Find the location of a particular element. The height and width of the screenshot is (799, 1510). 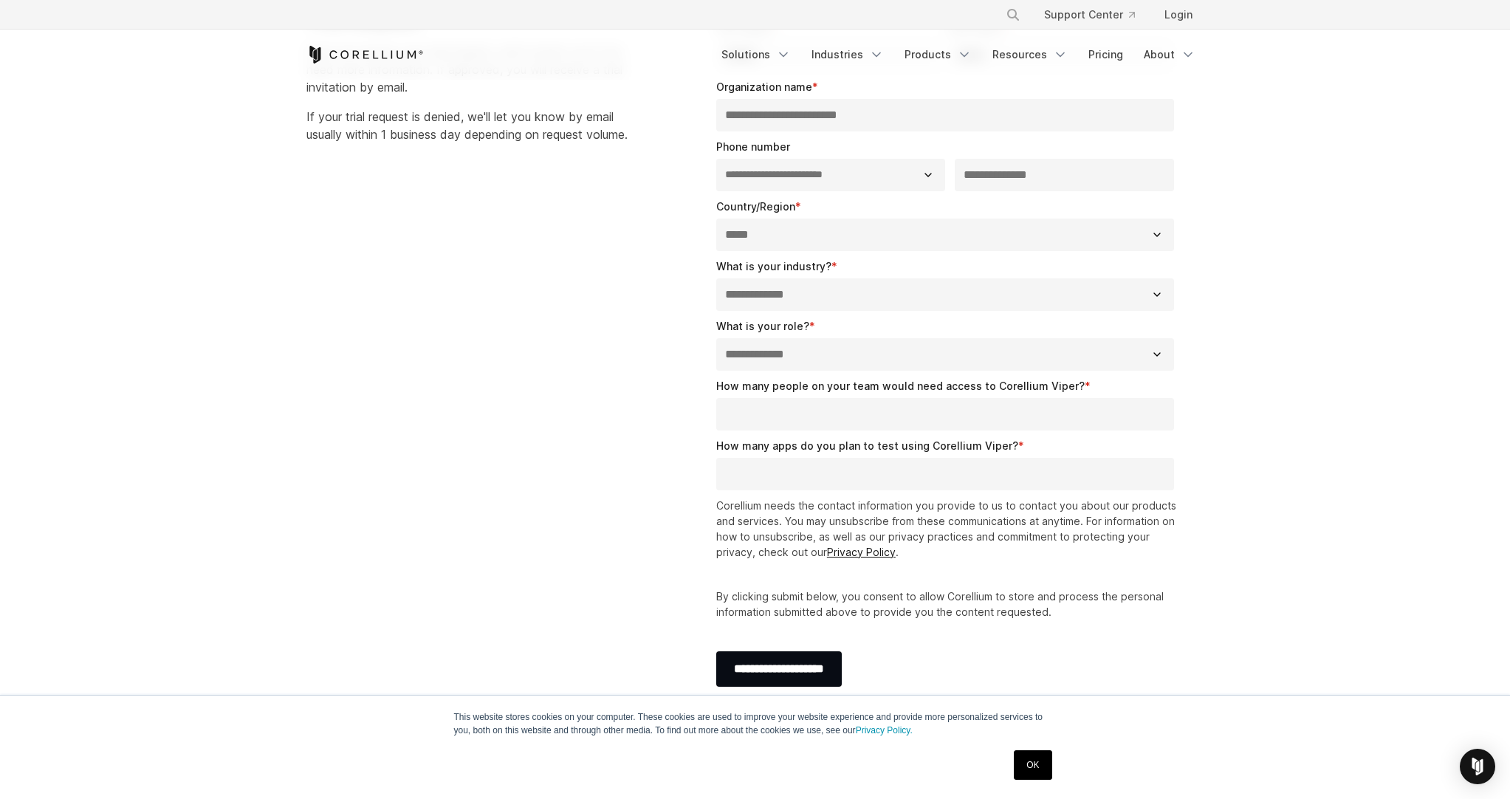

span: How many apps do you plan to test using Corellium Viper? is located at coordinates (867, 445).